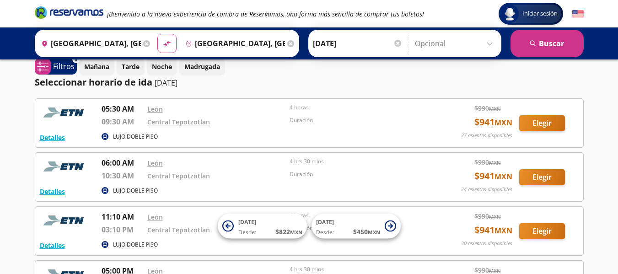 Image resolution: width=618 pixels, height=274 pixels. Describe the element at coordinates (487, 243) in the screenshot. I see `p: 30 asientos disponibles` at that location.